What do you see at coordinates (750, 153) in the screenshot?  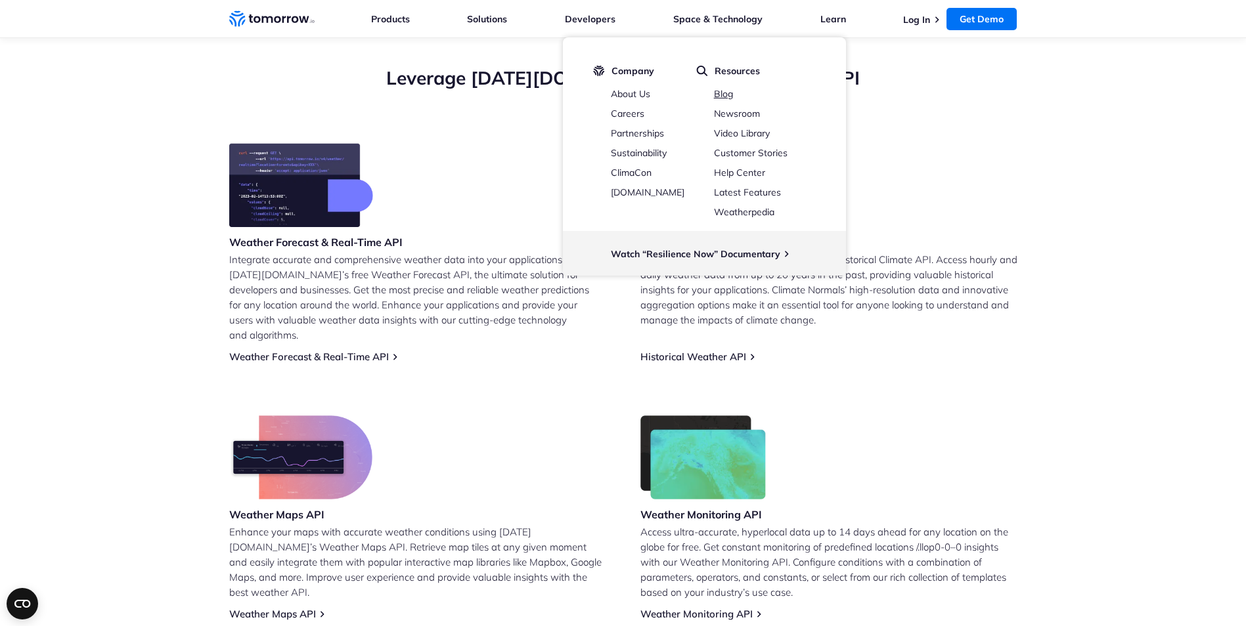 I see `a: Customer Stories` at bounding box center [750, 153].